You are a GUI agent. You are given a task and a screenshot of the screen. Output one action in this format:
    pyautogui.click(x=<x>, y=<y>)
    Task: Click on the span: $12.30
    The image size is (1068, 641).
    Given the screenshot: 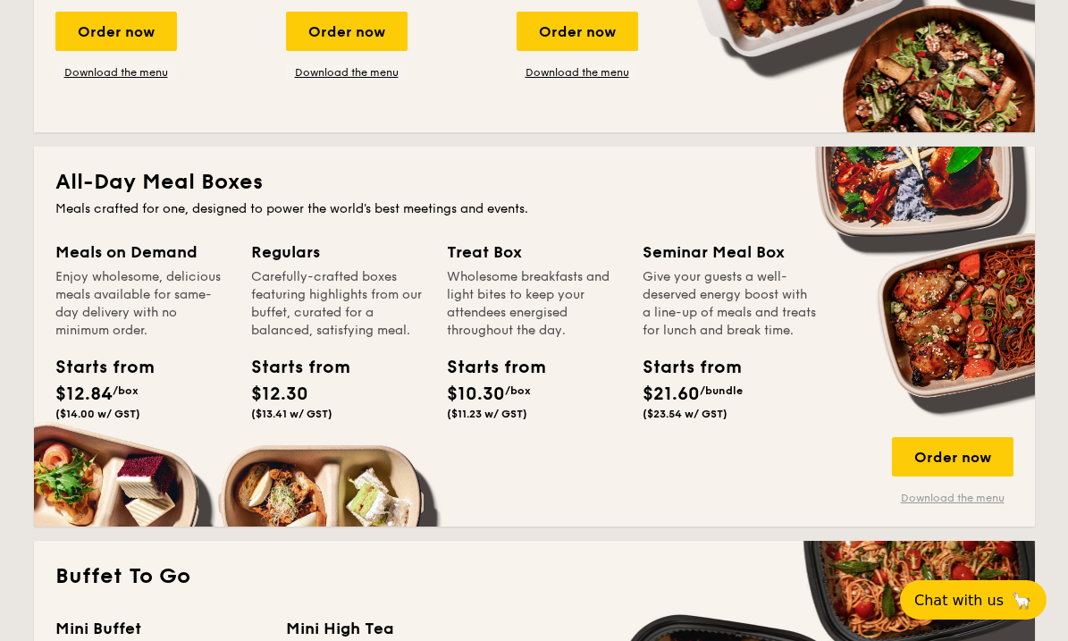 What is the action you would take?
    pyautogui.click(x=280, y=394)
    